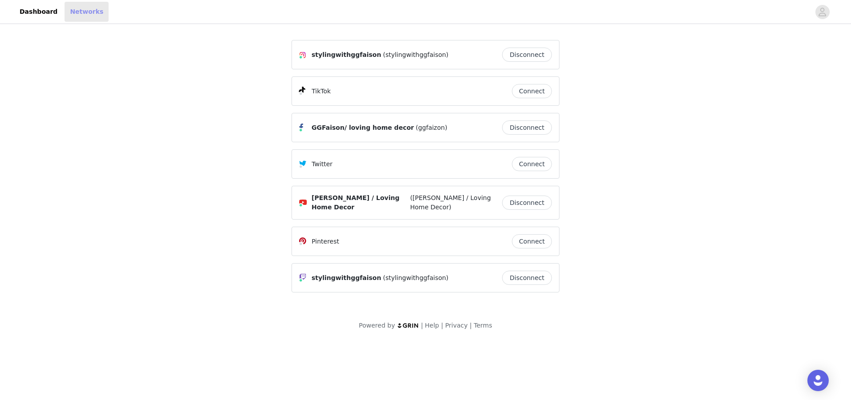  I want to click on span: Powered by, so click(376, 326).